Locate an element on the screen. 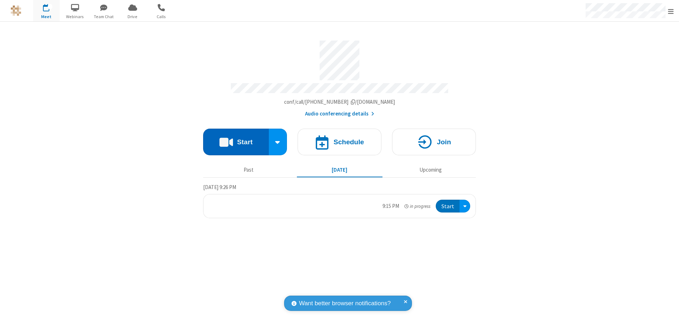 The width and height of the screenshot is (679, 323). button: Audio conferencing details is located at coordinates (340, 114).